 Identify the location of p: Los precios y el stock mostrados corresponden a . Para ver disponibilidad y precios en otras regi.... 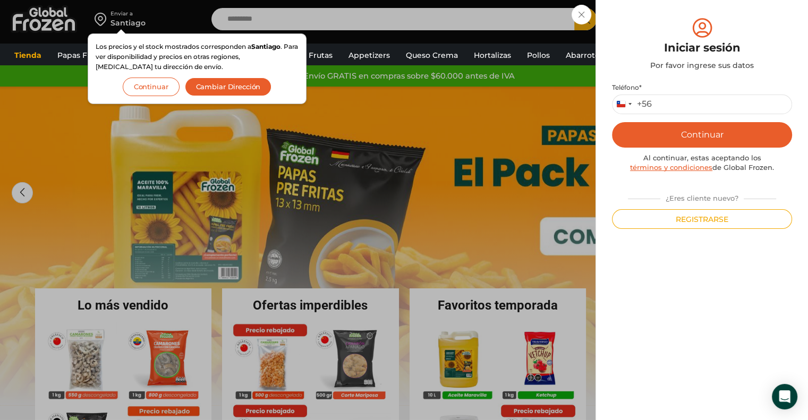
(197, 57).